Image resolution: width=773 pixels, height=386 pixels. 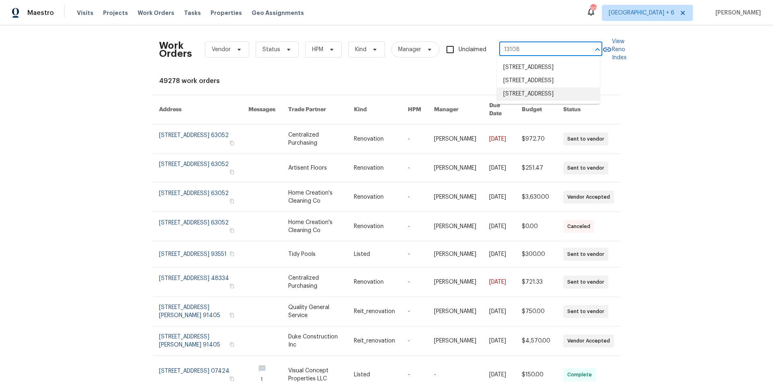 What do you see at coordinates (614, 50) in the screenshot?
I see `a: View Reno Index` at bounding box center [614, 50].